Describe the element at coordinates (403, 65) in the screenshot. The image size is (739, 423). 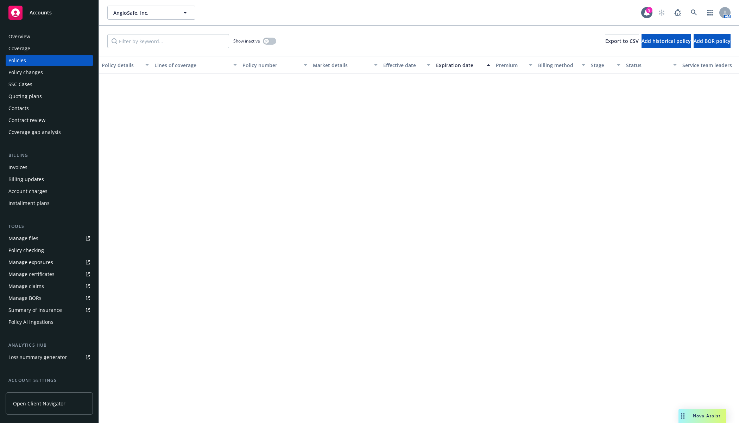
I see `div: Effective date` at that location.